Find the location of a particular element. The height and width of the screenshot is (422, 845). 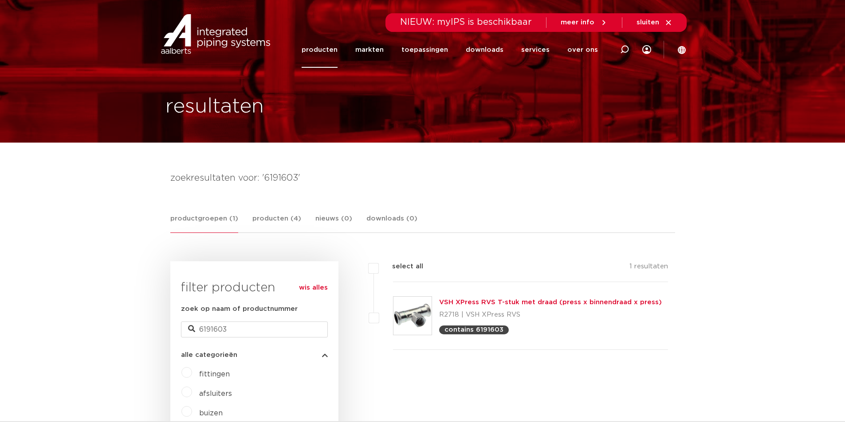

a: over ons is located at coordinates (582, 50).